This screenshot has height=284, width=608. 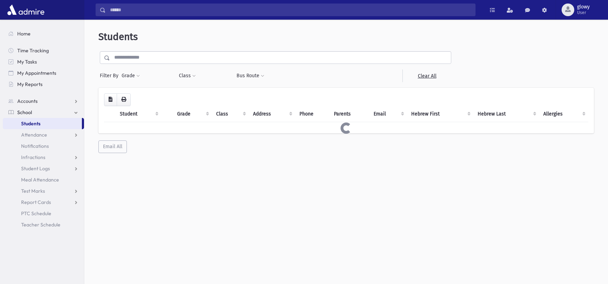 What do you see at coordinates (25, 112) in the screenshot?
I see `span: School` at bounding box center [25, 112].